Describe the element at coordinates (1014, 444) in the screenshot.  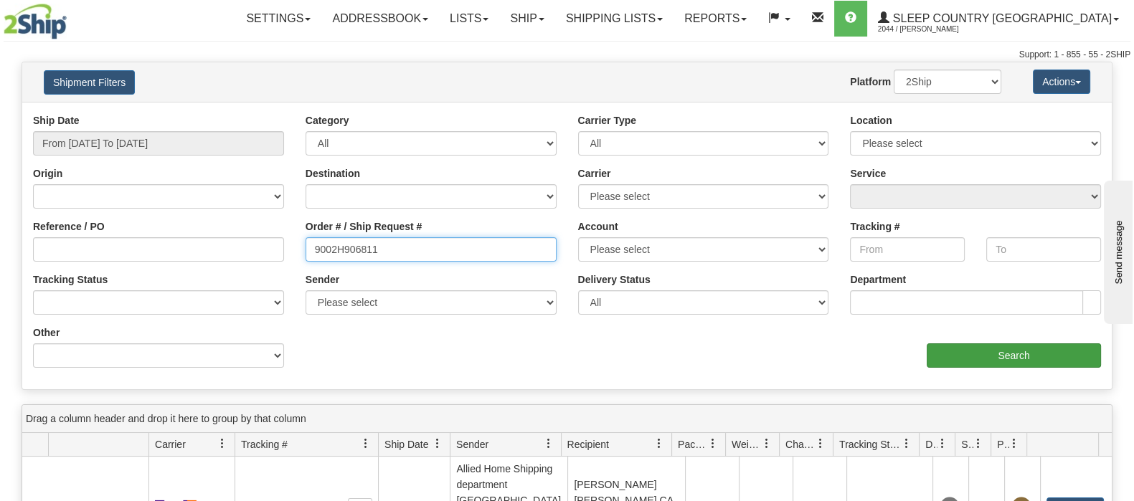
I see `a: Pickup Status filter column settings` at that location.